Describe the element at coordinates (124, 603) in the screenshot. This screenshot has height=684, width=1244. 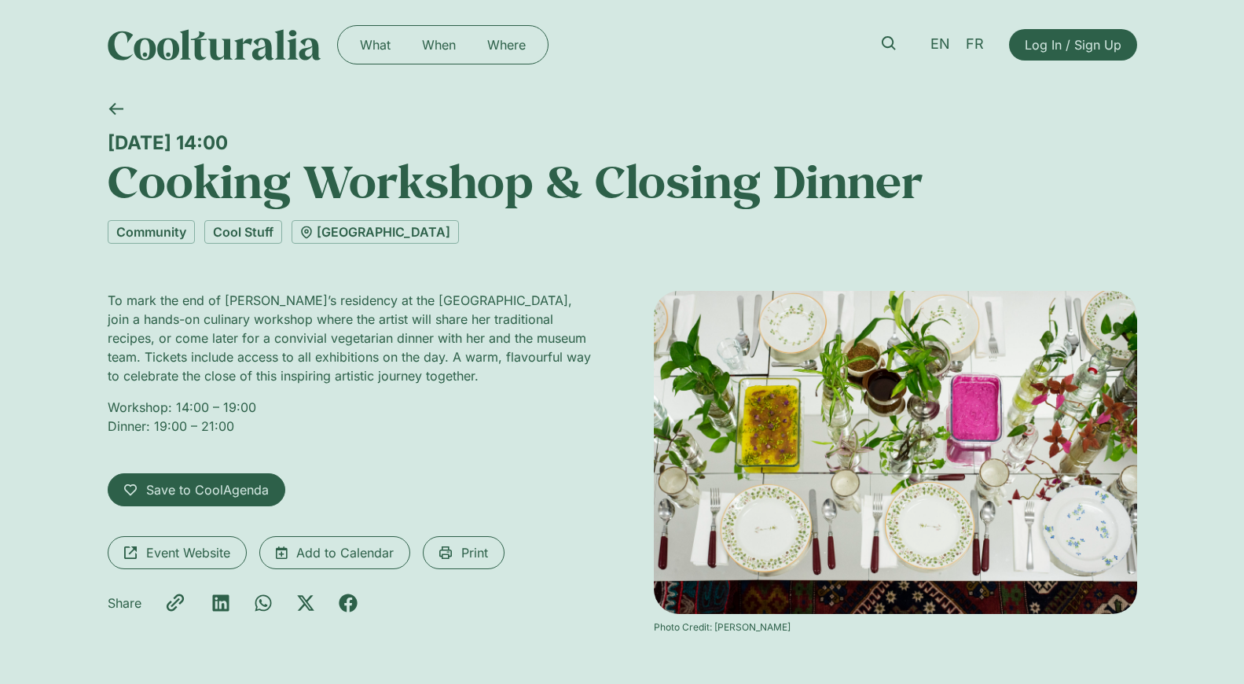
I see `p: Share` at that location.